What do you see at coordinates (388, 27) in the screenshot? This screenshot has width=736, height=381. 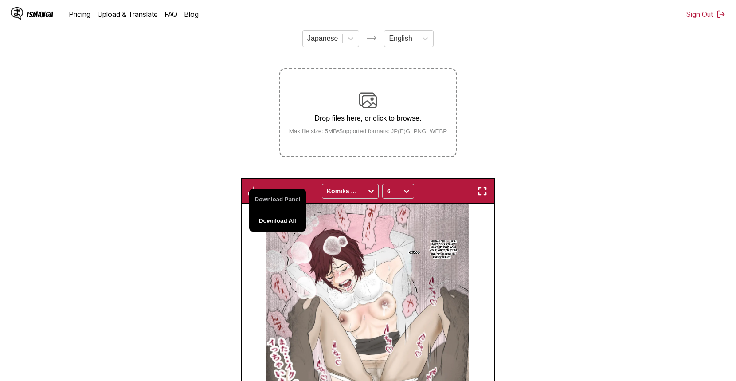 I see `label: To` at bounding box center [388, 27].